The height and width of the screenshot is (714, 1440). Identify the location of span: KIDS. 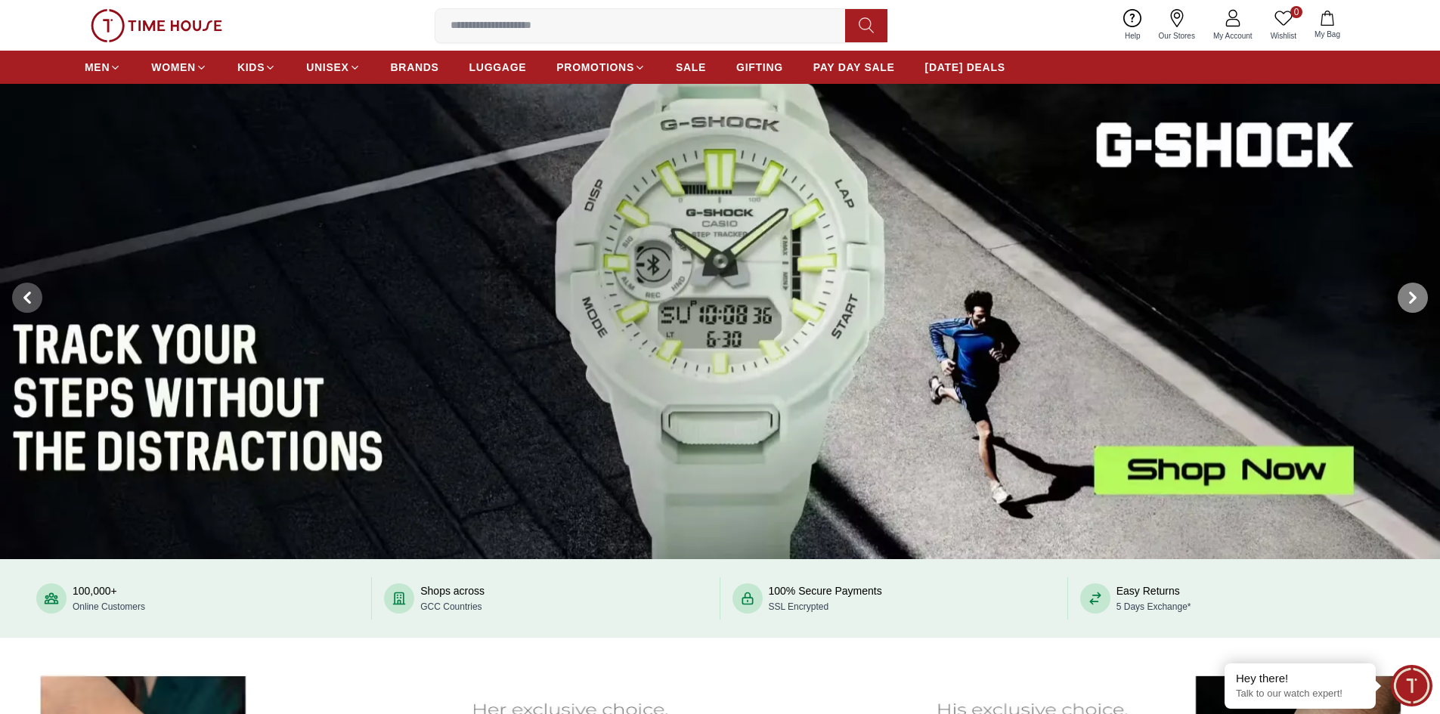
(251, 67).